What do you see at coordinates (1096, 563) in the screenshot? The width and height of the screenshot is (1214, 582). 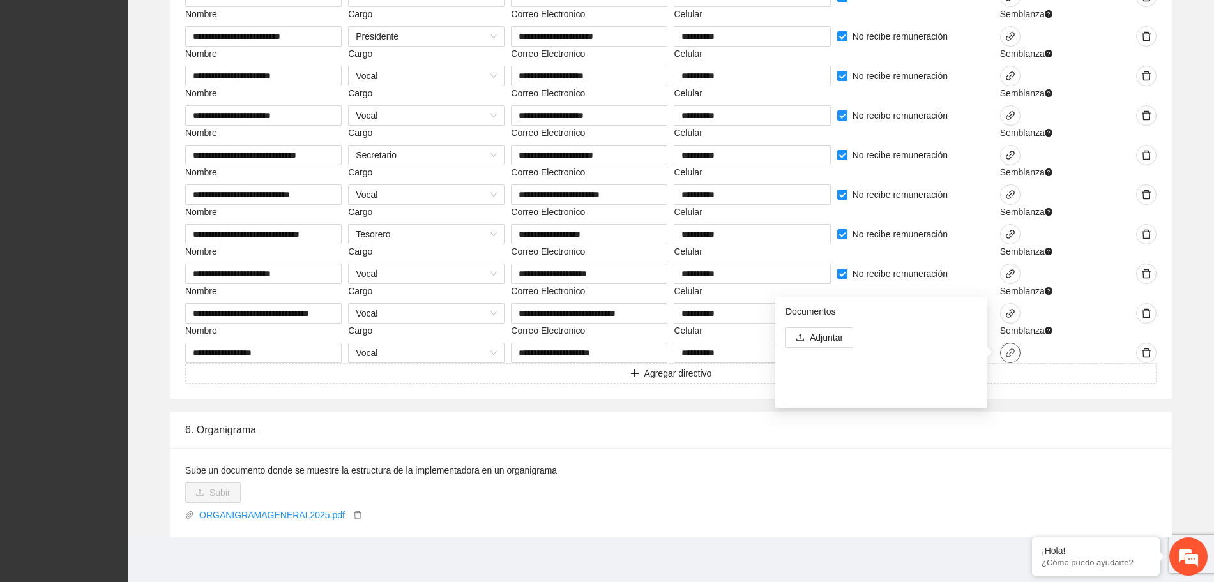 I see `p: ¿Cómo puedo ayudarte?` at bounding box center [1096, 563].